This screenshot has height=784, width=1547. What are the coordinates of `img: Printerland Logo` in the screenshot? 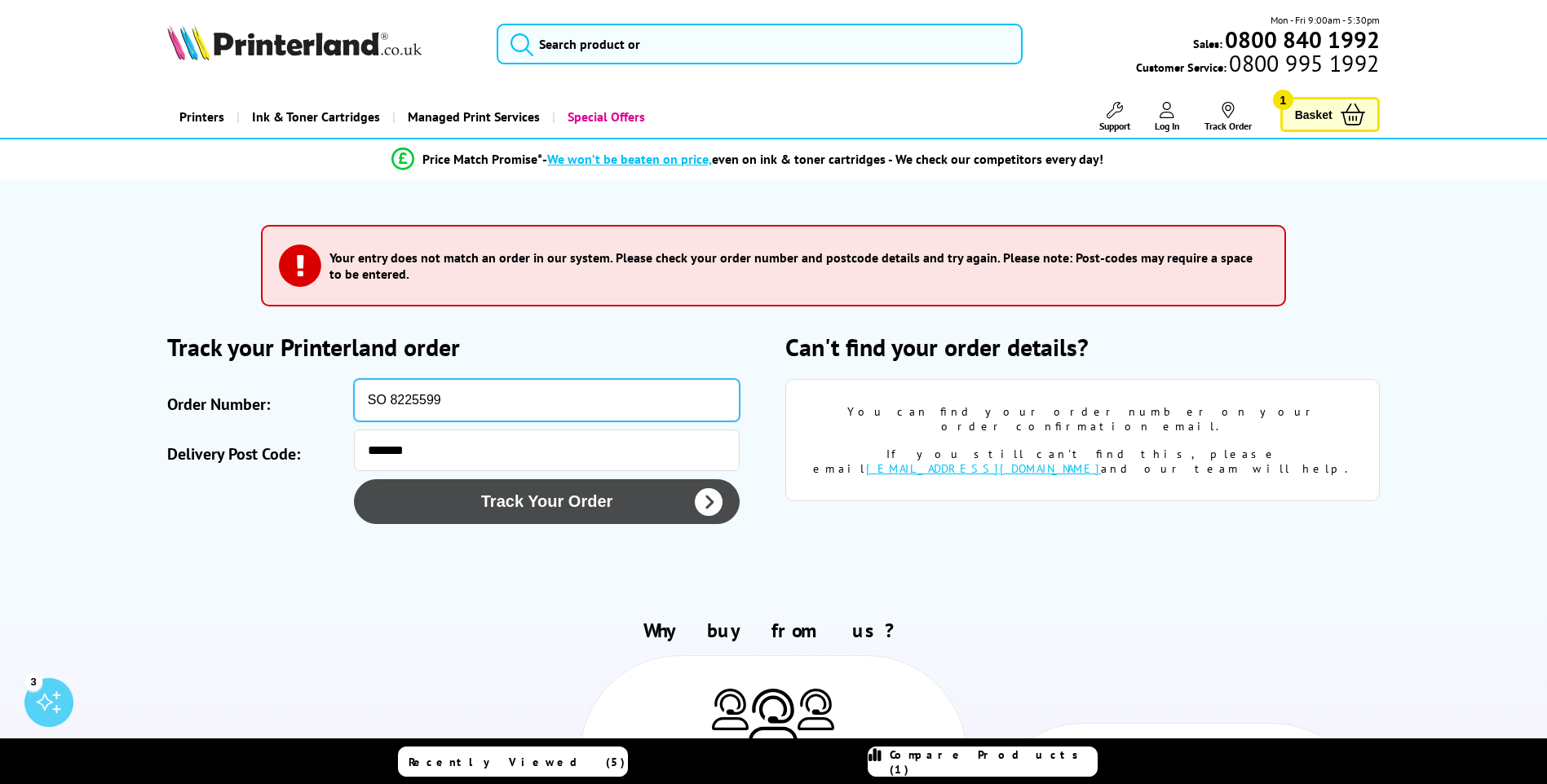 It's located at (294, 42).